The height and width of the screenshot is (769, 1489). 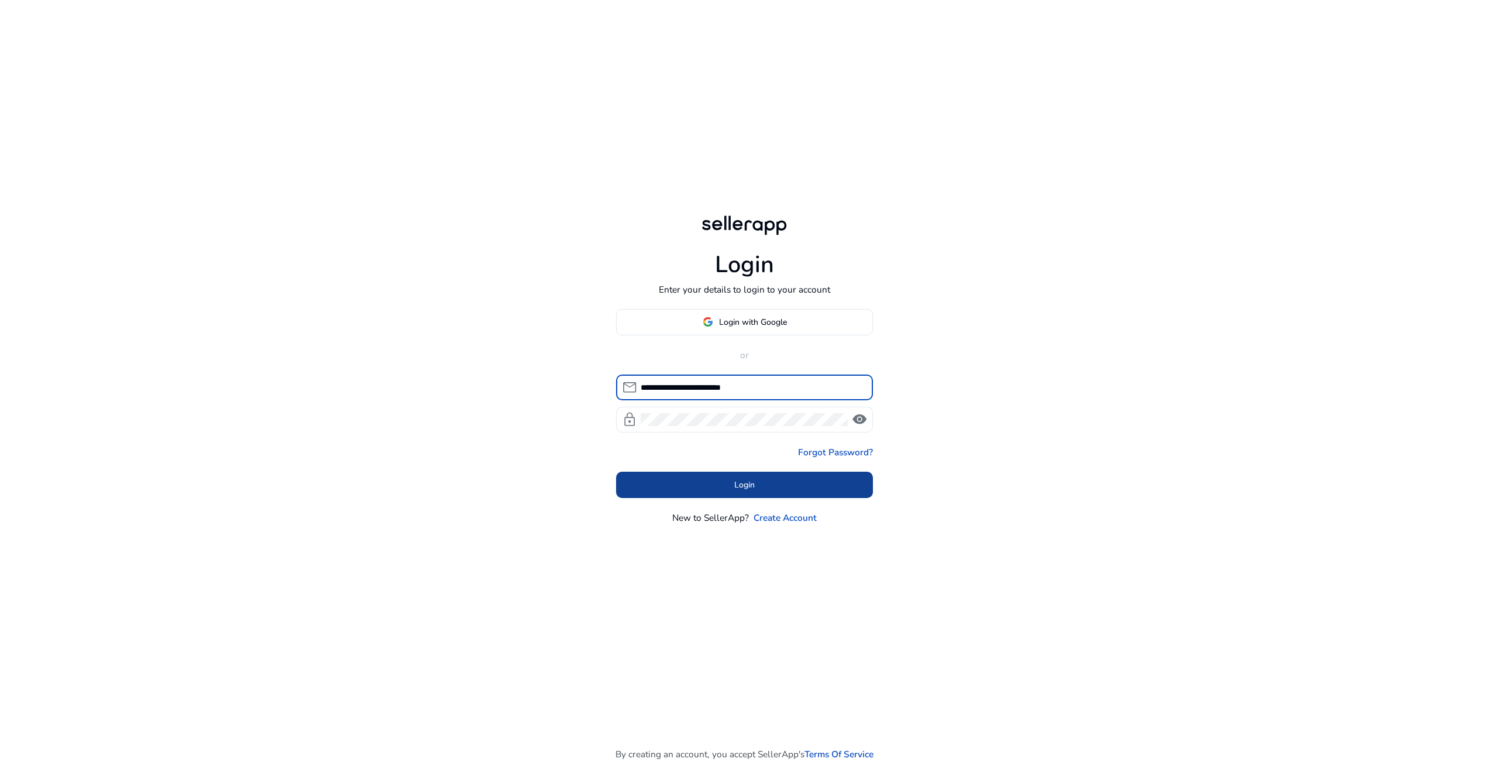 I want to click on button: Login, so click(x=745, y=485).